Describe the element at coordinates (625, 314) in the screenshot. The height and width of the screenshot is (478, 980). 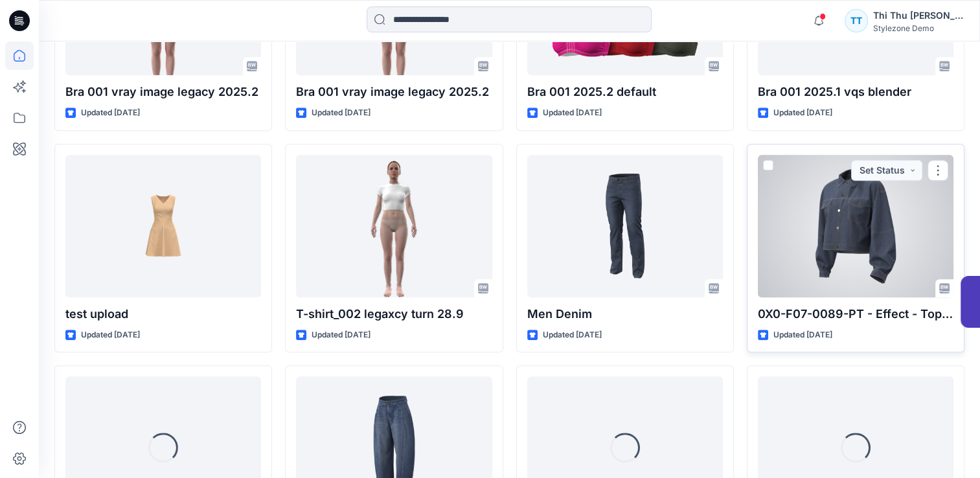
I see `p: Men Denim` at that location.